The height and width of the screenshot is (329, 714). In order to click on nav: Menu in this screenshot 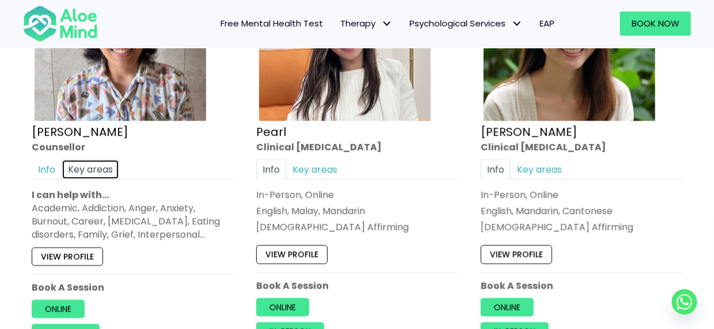, I will do `click(338, 24)`.